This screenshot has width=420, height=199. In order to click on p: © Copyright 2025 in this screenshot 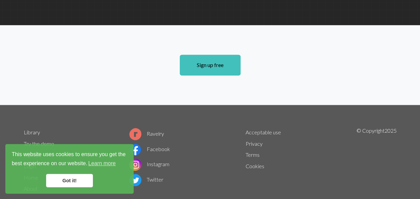, I will do `click(377, 160)`.